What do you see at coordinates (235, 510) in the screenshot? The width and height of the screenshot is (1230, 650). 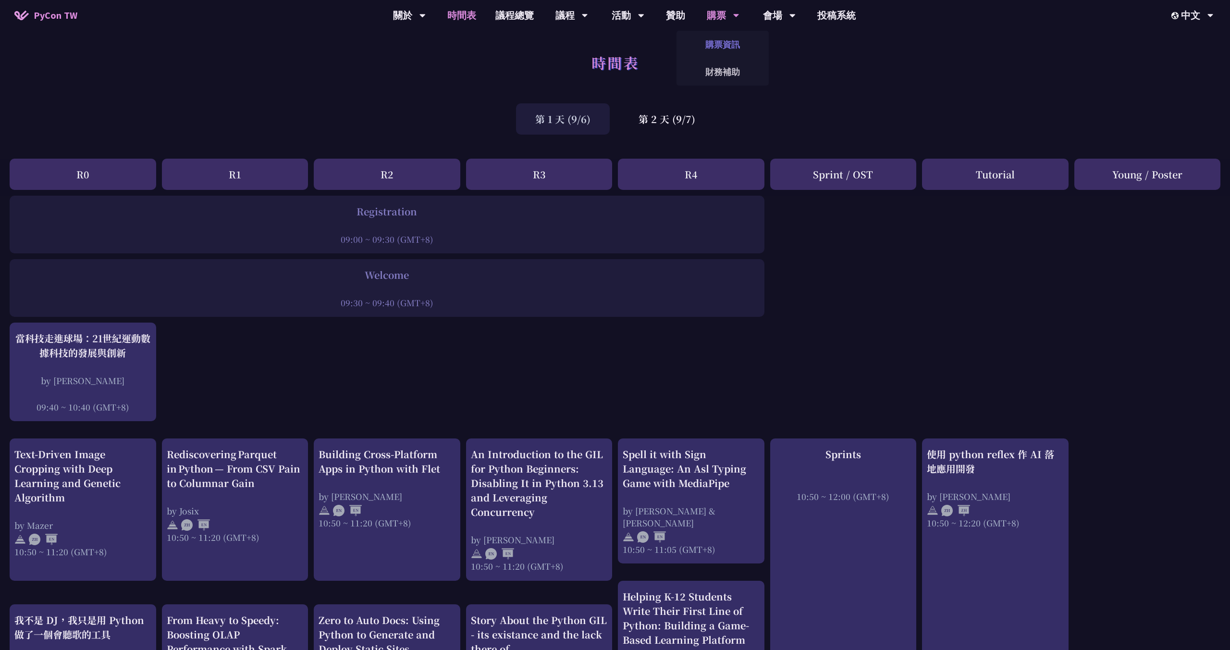 I see `div: by Josix` at bounding box center [235, 510].